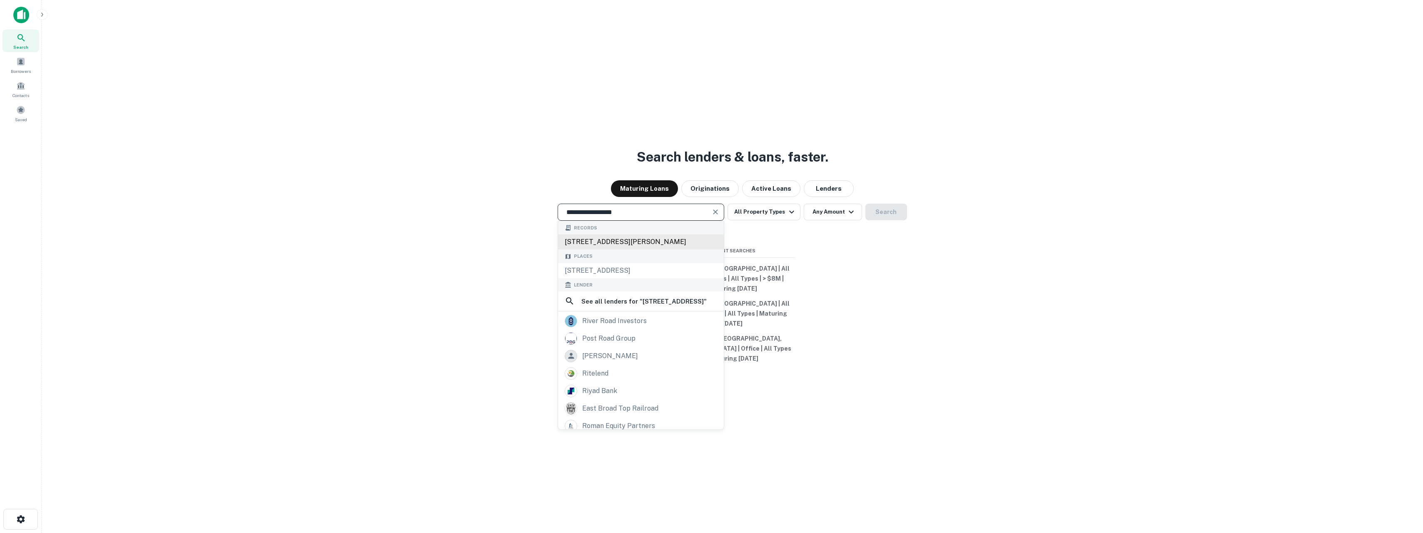  Describe the element at coordinates (641, 339) in the screenshot. I see `a: post road group` at that location.